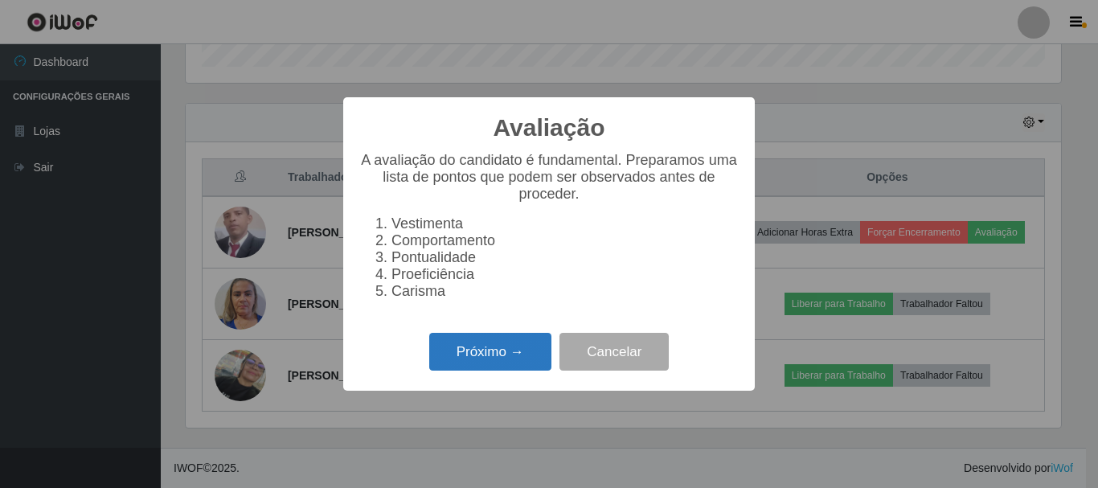  I want to click on button: Cancelar, so click(614, 351).